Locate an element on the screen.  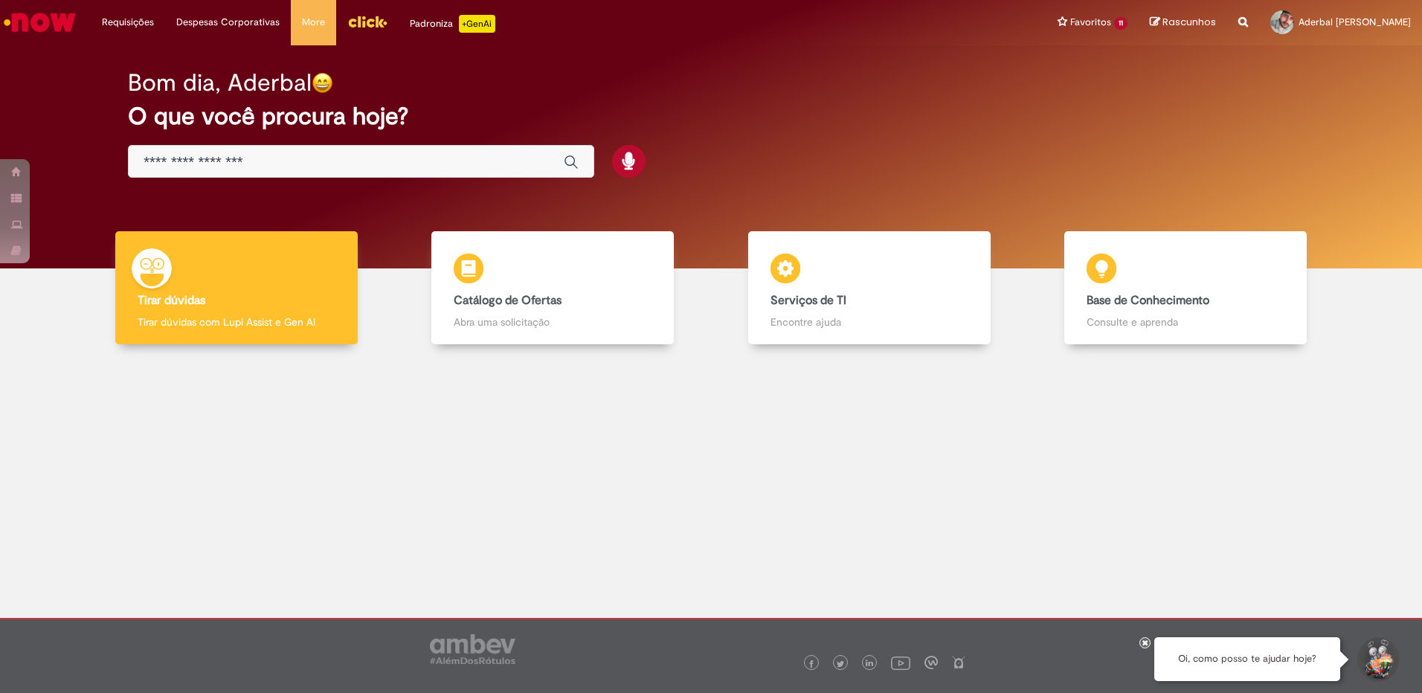
div: Oi, como posso te ajudar hoje? is located at coordinates (1247, 659).